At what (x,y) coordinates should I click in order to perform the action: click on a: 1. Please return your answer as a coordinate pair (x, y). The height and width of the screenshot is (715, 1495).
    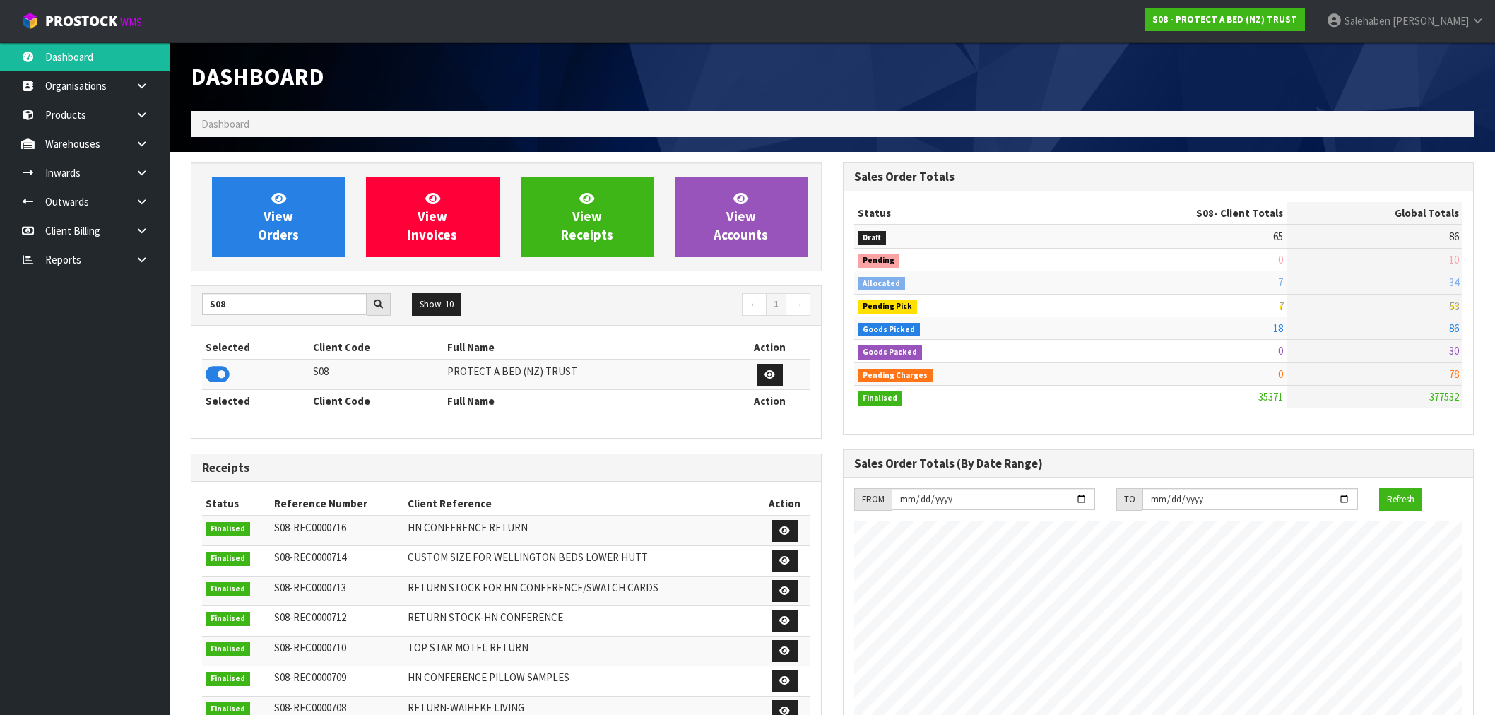
    Looking at the image, I should click on (776, 305).